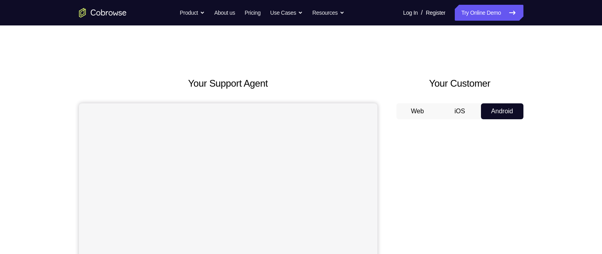 The height and width of the screenshot is (254, 602). I want to click on button: Android, so click(502, 111).